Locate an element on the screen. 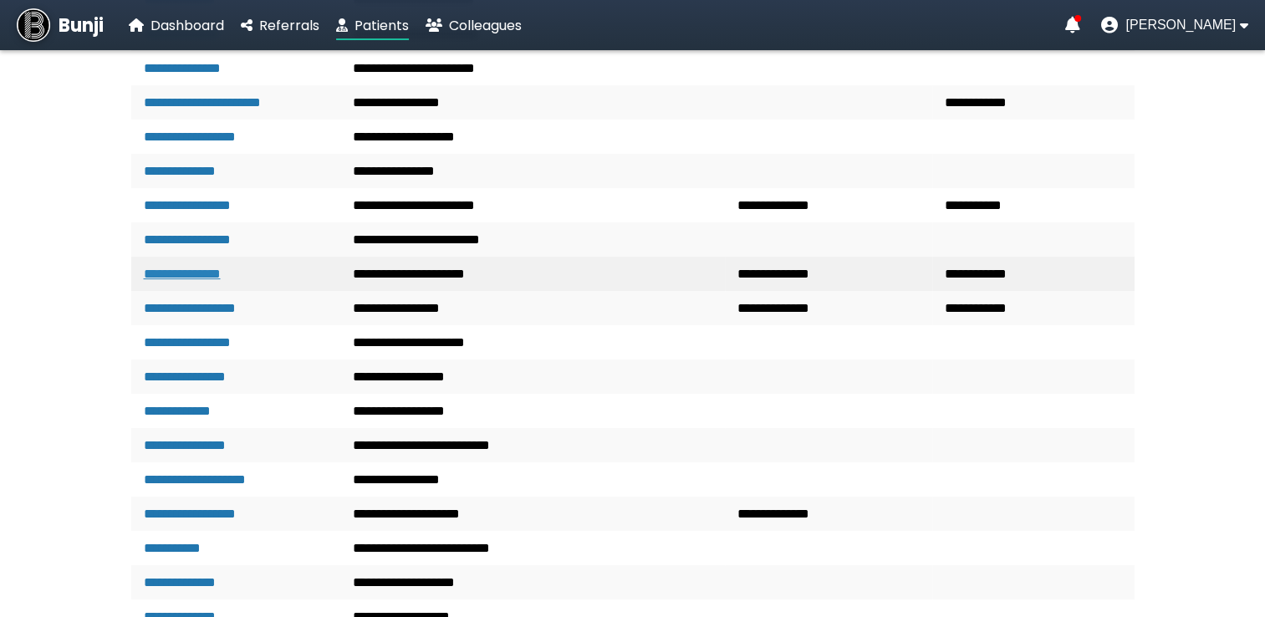  span: Dashboard is located at coordinates (187, 25).